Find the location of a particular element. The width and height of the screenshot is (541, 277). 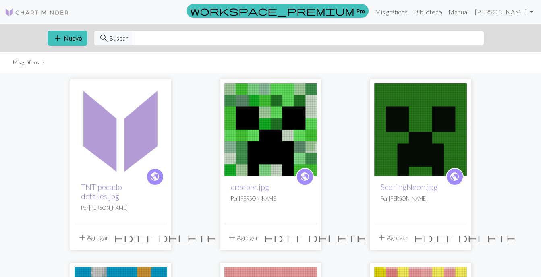

img: TNT pecado detalles.jpg is located at coordinates (121, 130).